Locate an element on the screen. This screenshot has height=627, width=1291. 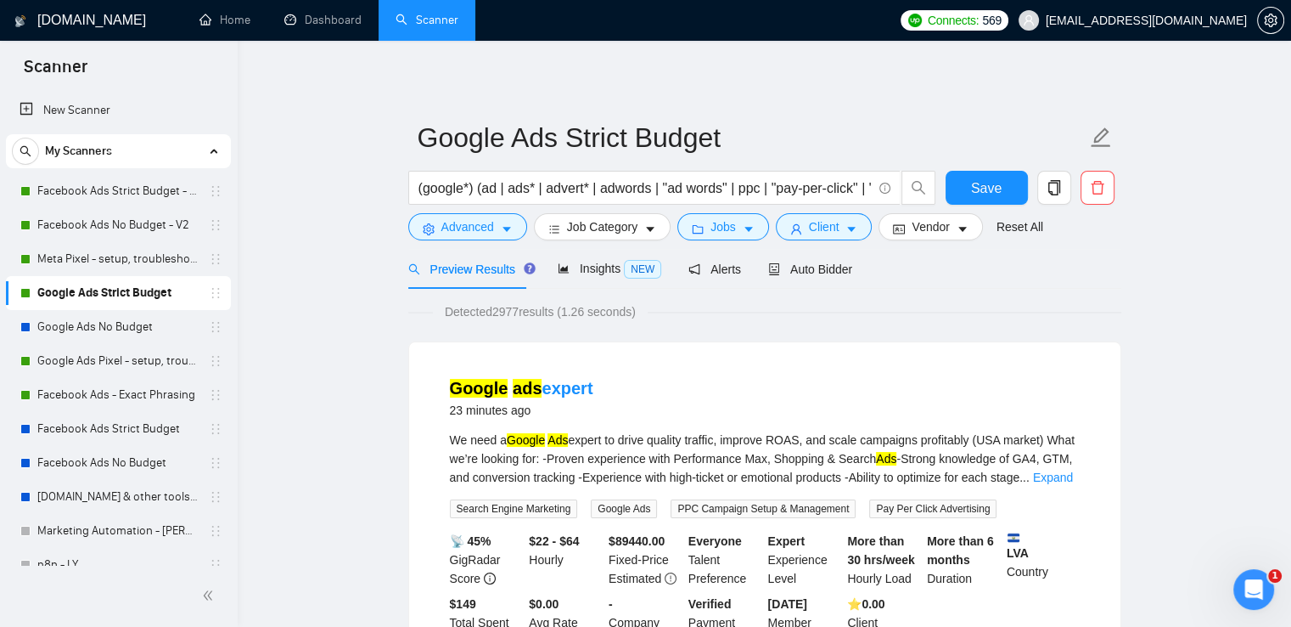
a: Facebook Ads Strict Budget - V2 is located at coordinates (118, 191).